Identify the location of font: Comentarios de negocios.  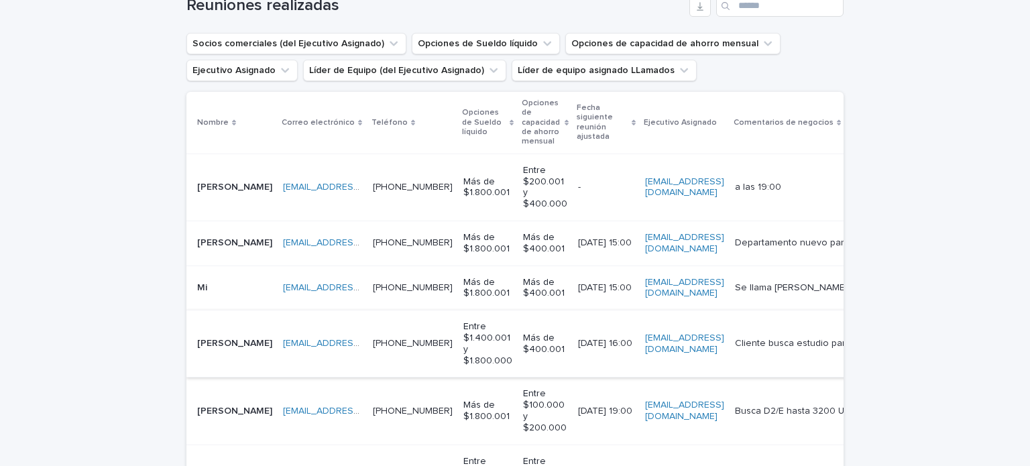
(783, 123).